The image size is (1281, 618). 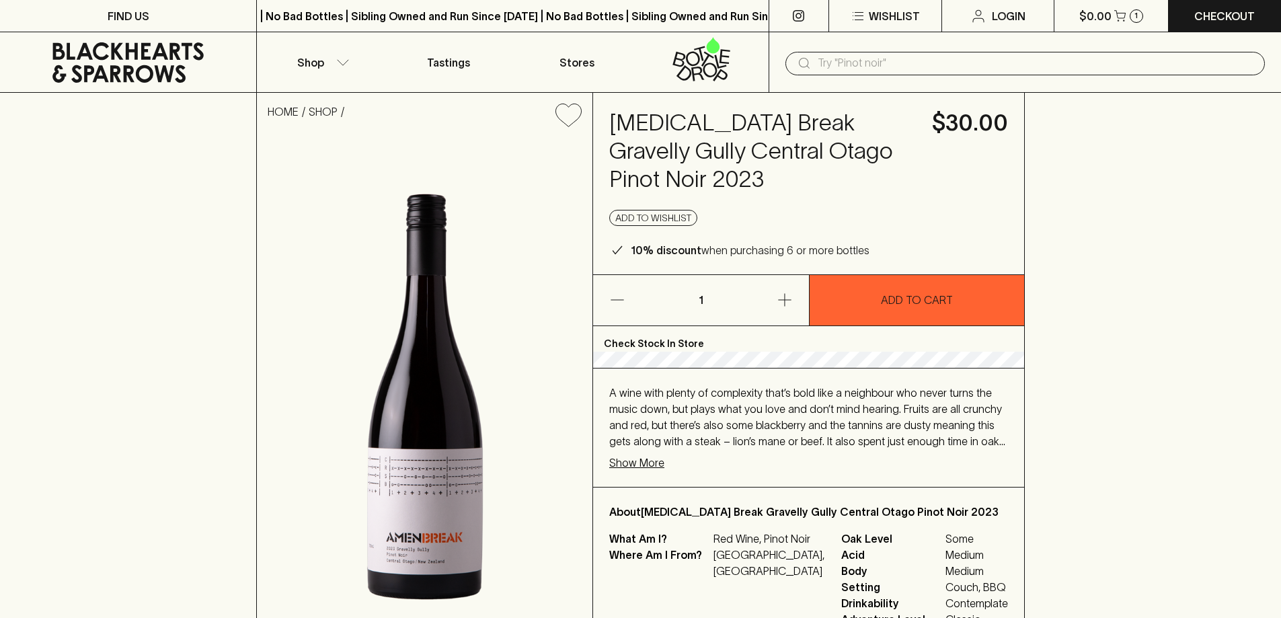 What do you see at coordinates (892, 555) in the screenshot?
I see `span: Acid` at bounding box center [892, 555].